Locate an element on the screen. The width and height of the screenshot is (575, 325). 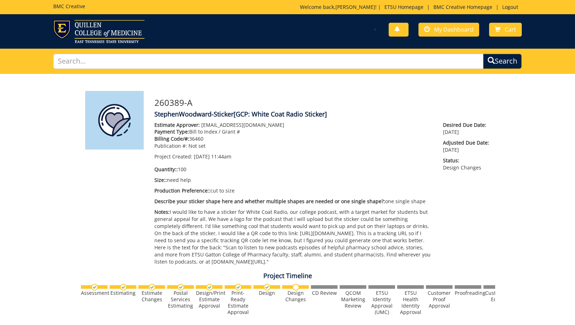
h4: Project Timeline is located at coordinates (288, 276).